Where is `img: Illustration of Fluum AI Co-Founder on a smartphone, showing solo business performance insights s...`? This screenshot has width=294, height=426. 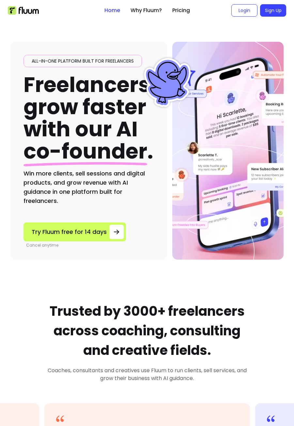 img: Illustration of Fluum AI Co-Founder on a smartphone, showing solo business performance insights s... is located at coordinates (228, 151).